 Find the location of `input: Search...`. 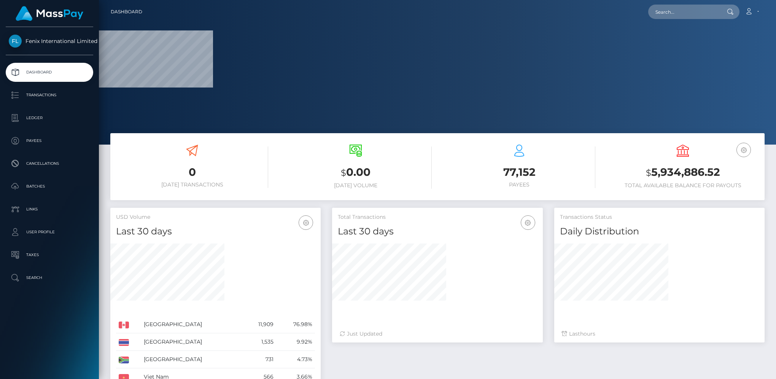

input: Search... is located at coordinates (684, 12).